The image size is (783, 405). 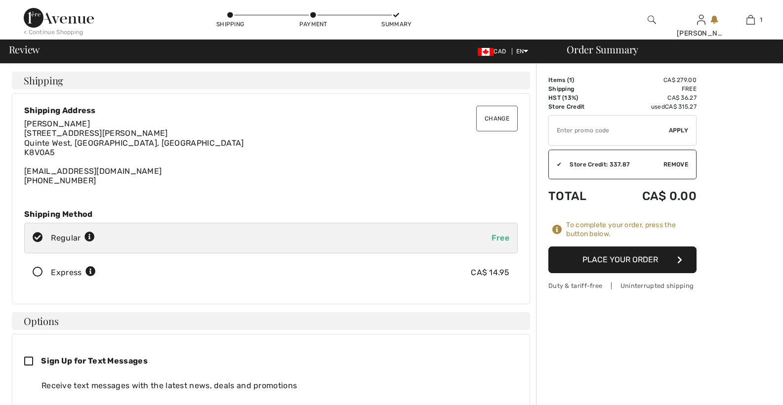 What do you see at coordinates (43, 81) in the screenshot?
I see `span: Shipping` at bounding box center [43, 81].